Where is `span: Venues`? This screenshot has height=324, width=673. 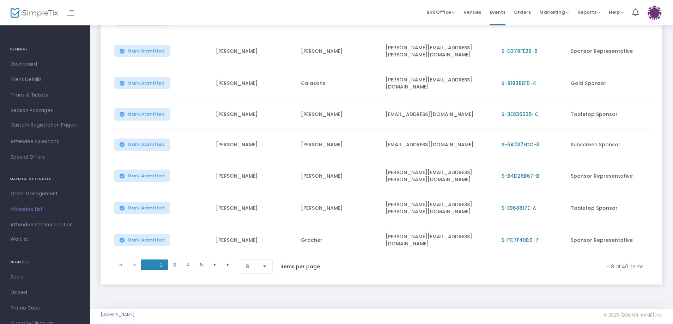
span: Venues is located at coordinates (472, 12).